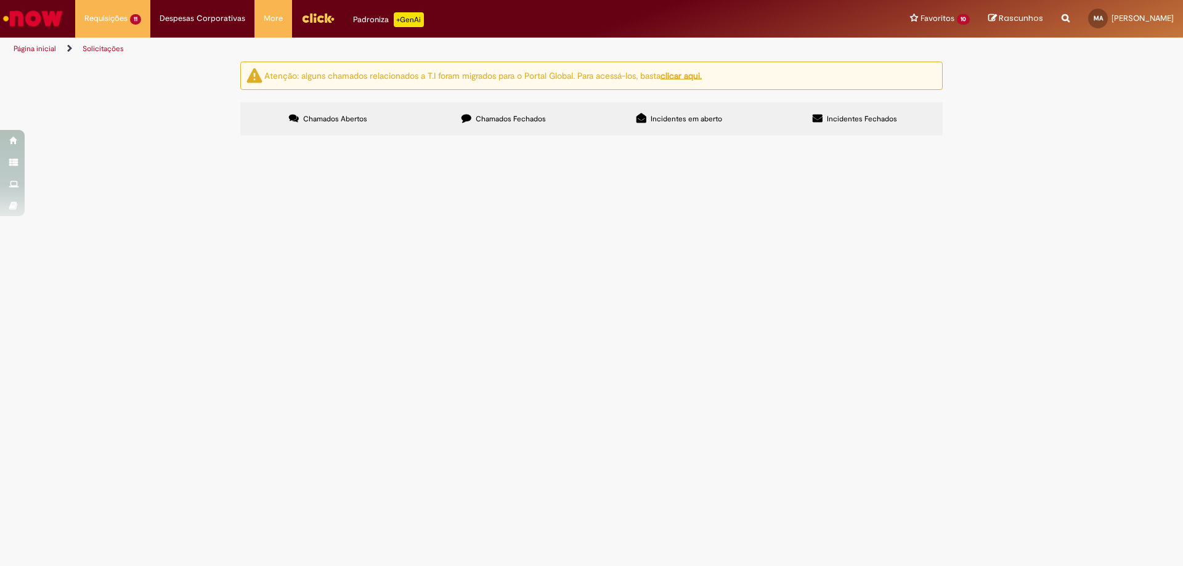 This screenshot has width=1183, height=566. I want to click on a: clicar aqui., so click(681, 75).